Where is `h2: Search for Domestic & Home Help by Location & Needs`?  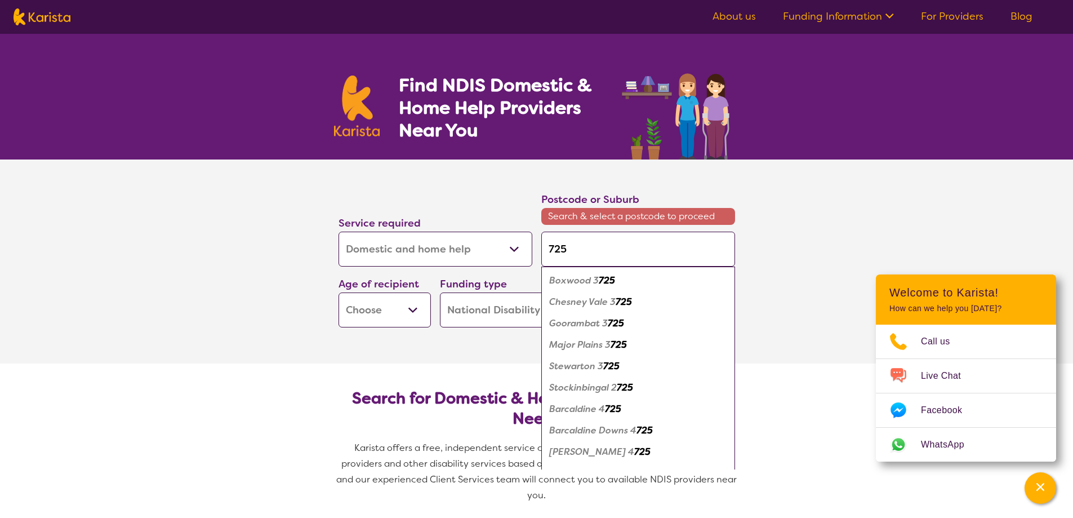 h2: Search for Domestic & Home Help by Location & Needs is located at coordinates (537, 408).